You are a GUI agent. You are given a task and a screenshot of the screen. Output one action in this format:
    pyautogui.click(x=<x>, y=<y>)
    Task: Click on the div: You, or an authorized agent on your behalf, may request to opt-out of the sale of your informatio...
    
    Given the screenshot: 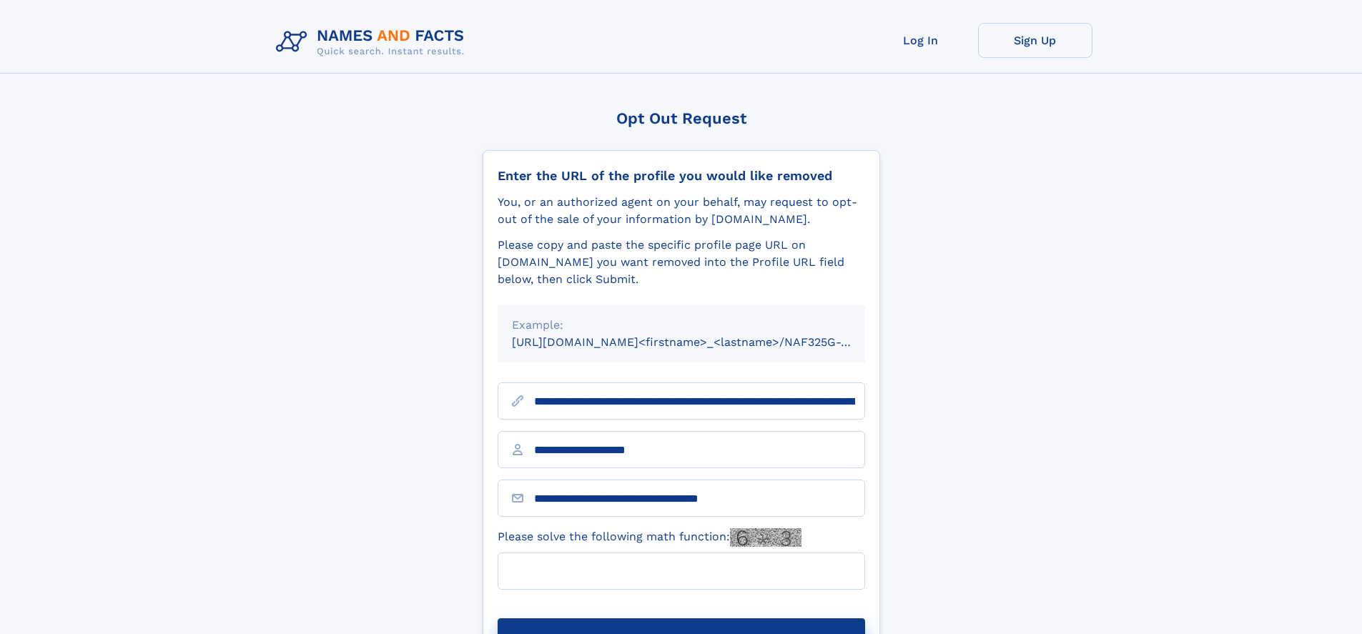 What is the action you would take?
    pyautogui.click(x=681, y=211)
    